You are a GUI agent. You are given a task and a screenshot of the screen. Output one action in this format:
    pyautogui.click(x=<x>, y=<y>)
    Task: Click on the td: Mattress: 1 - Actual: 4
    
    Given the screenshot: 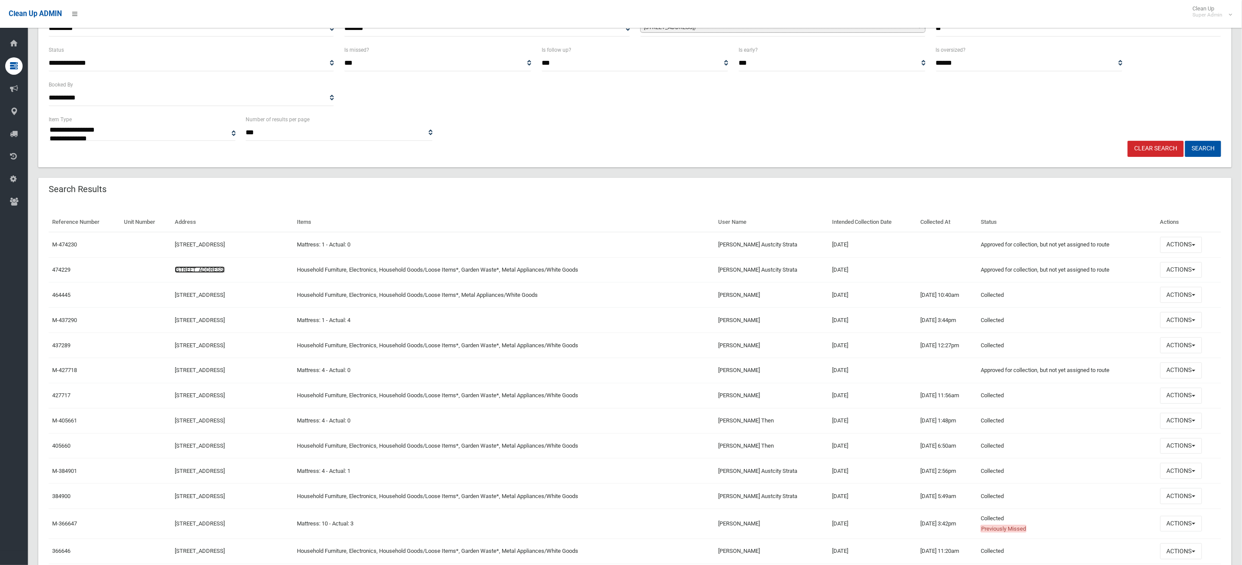 What is the action you would take?
    pyautogui.click(x=504, y=320)
    